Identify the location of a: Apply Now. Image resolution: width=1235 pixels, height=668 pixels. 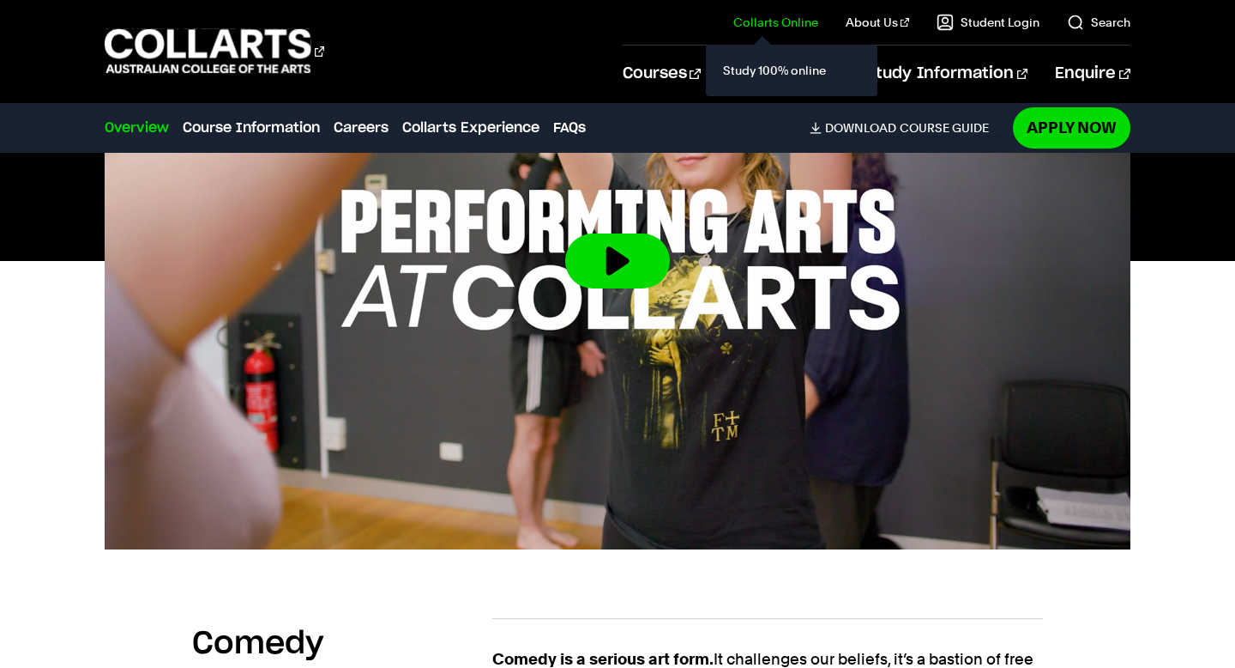
(1072, 127).